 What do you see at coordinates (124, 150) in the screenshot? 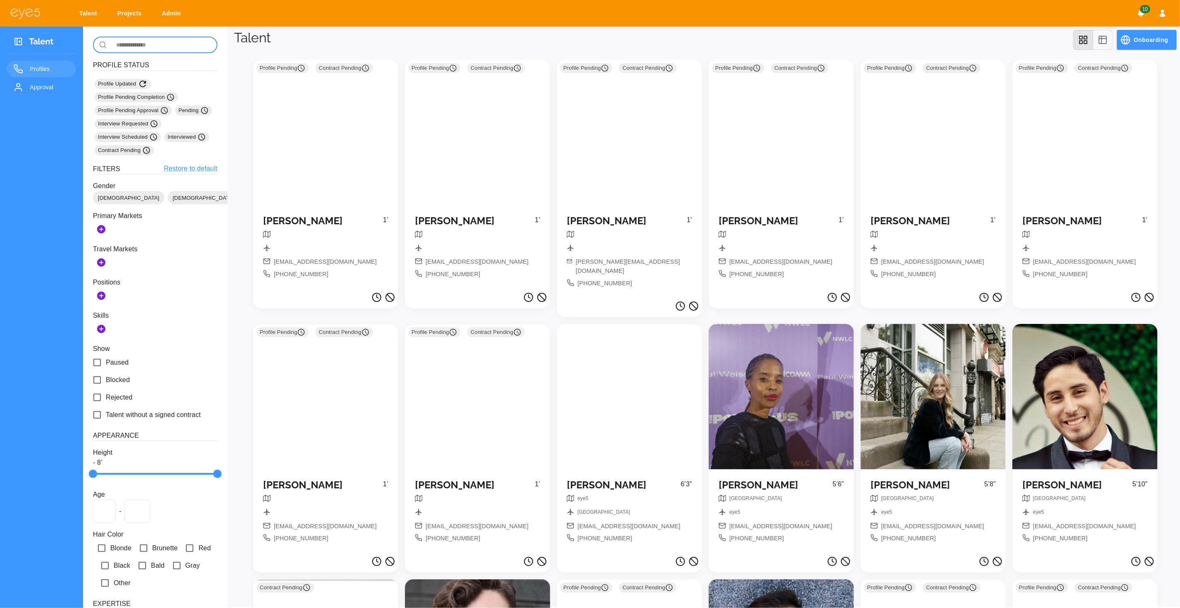
I see `div: Contract Pending` at bounding box center [124, 150].